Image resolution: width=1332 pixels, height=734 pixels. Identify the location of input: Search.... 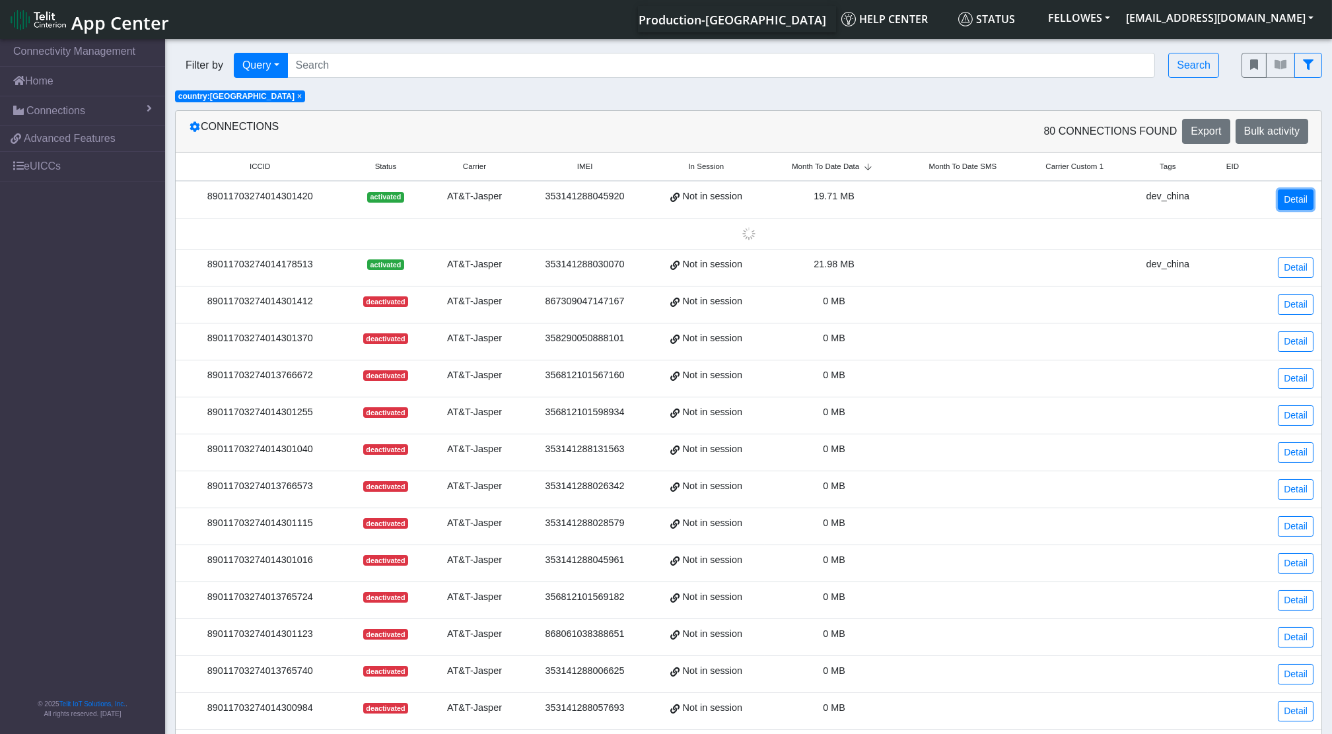
(721, 65).